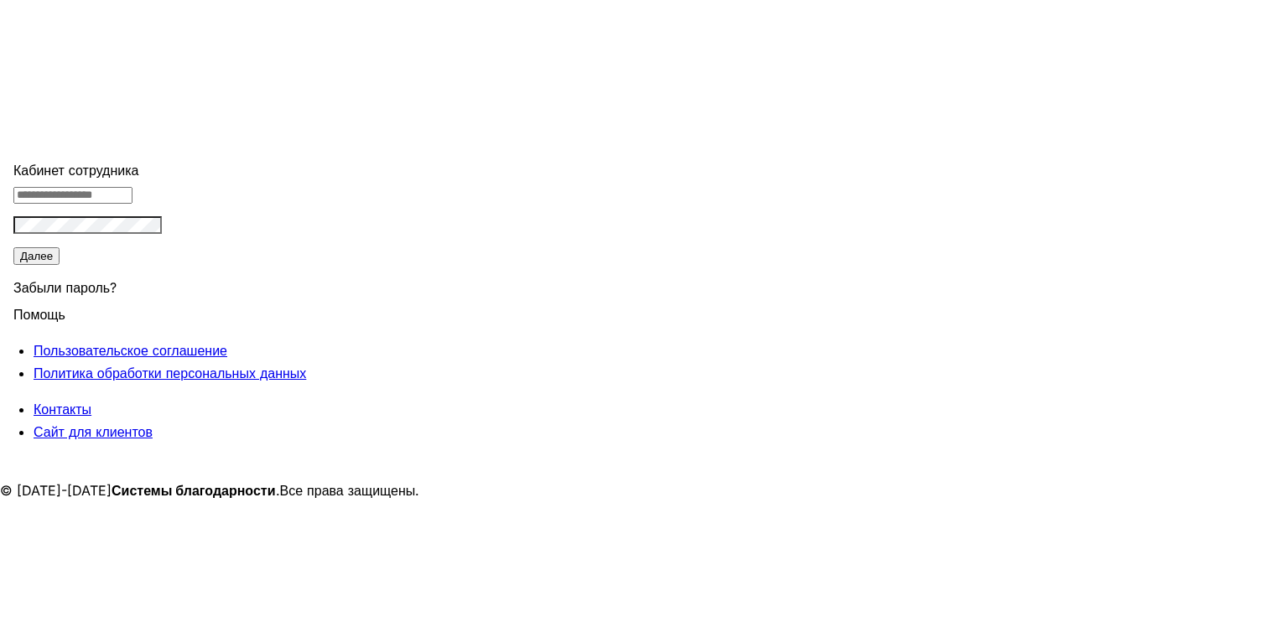 The width and height of the screenshot is (1288, 627). What do you see at coordinates (130, 350) in the screenshot?
I see `span: Пользовательское соглашение` at bounding box center [130, 350].